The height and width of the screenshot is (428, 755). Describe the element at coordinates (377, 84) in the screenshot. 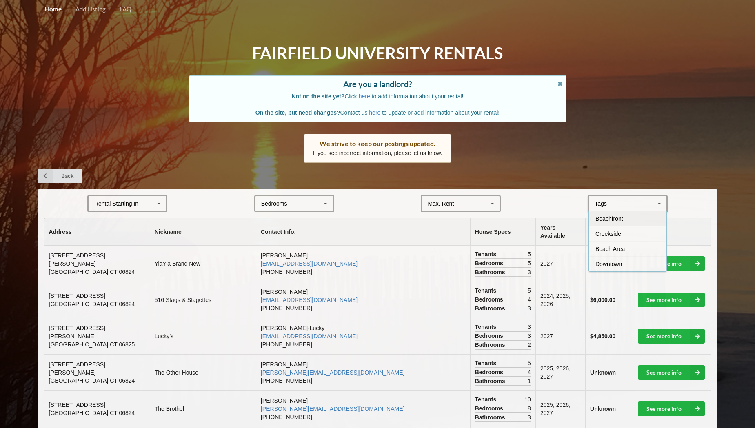

I see `div: Are you a landlord?` at that location.